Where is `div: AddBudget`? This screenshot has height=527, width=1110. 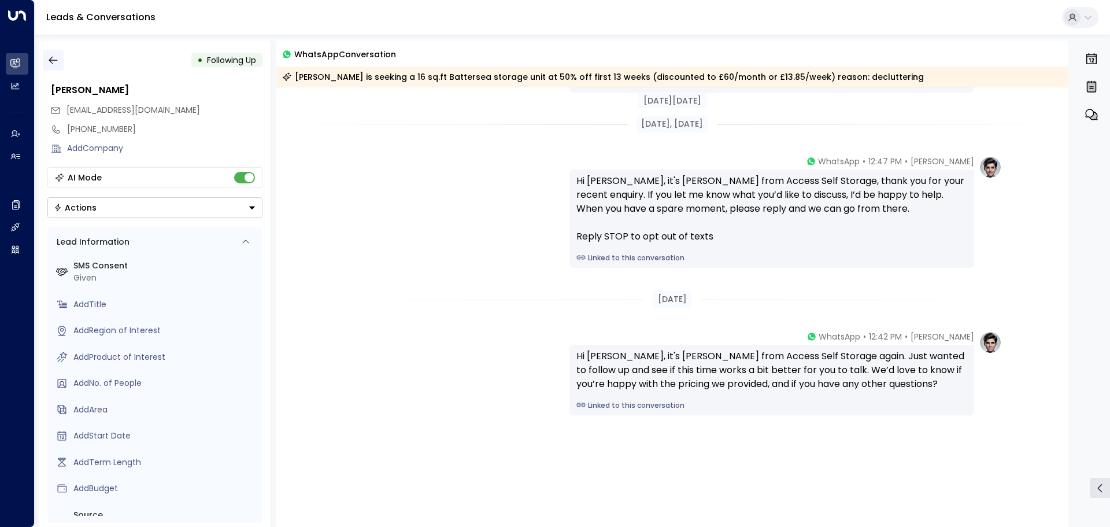
div: AddBudget is located at coordinates (165, 488).